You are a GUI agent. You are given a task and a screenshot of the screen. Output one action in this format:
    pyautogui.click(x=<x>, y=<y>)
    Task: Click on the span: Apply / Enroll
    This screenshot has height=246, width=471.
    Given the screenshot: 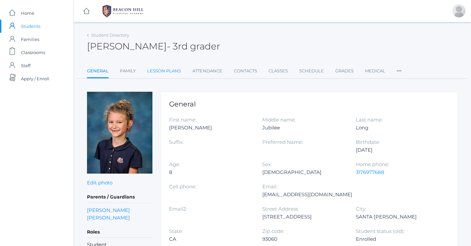 What is the action you would take?
    pyautogui.click(x=35, y=79)
    